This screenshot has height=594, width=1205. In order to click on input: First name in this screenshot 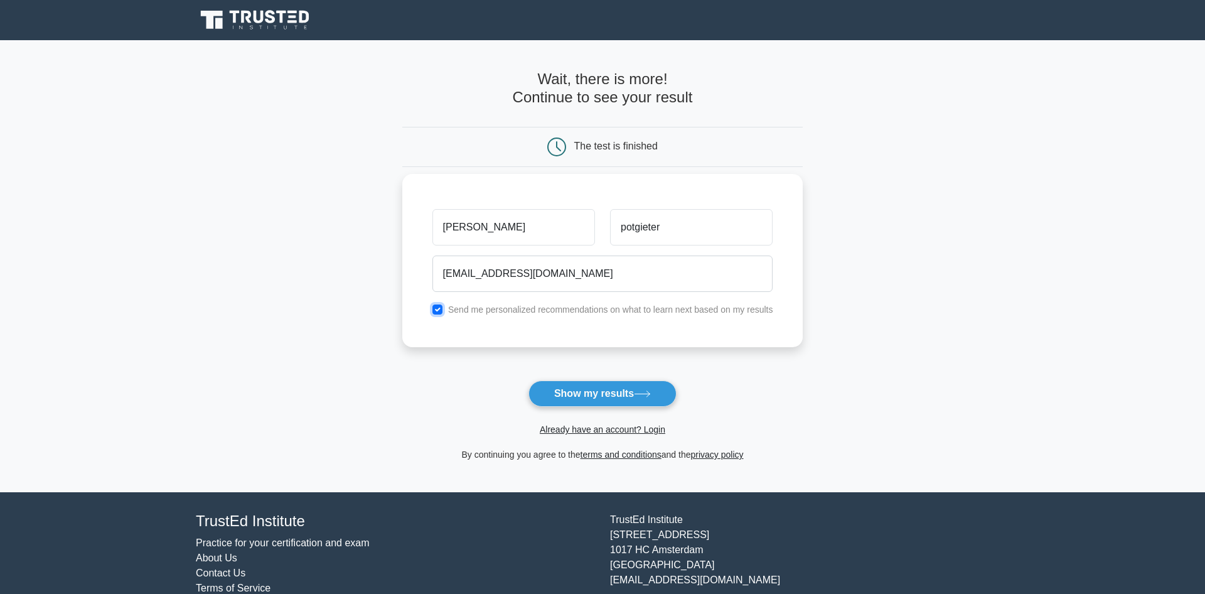, I will do `click(513, 227)`.